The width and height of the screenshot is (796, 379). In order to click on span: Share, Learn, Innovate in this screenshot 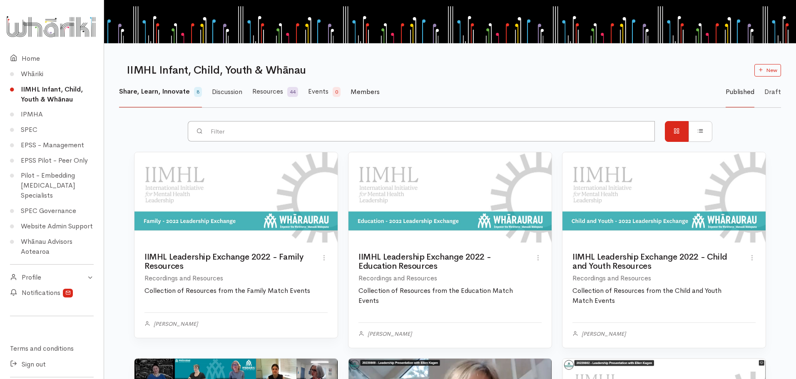, I will do `click(155, 91)`.